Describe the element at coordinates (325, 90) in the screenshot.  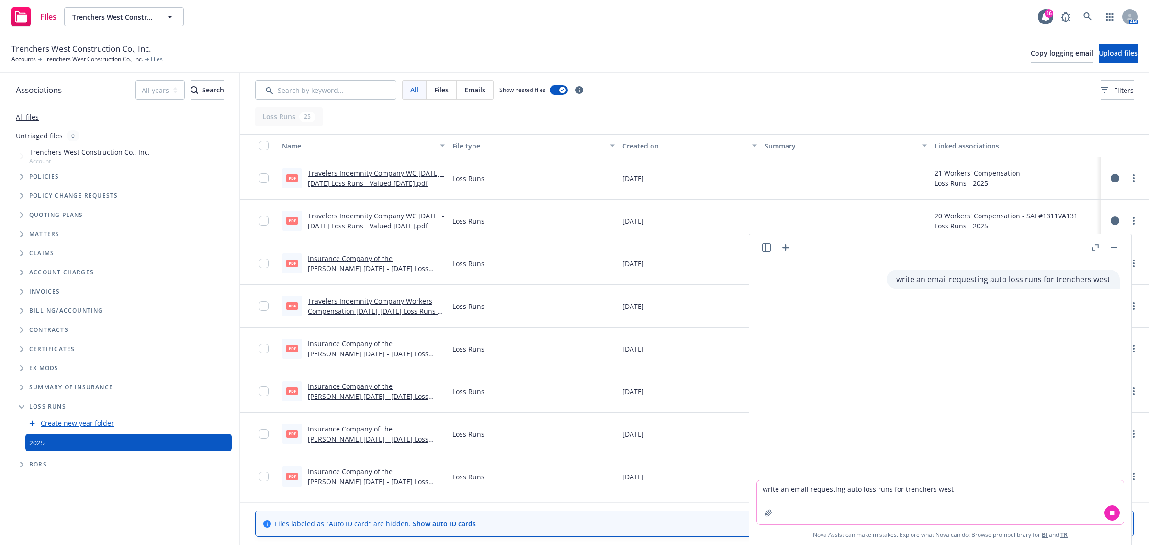
I see `input: Search by keyword...` at that location.